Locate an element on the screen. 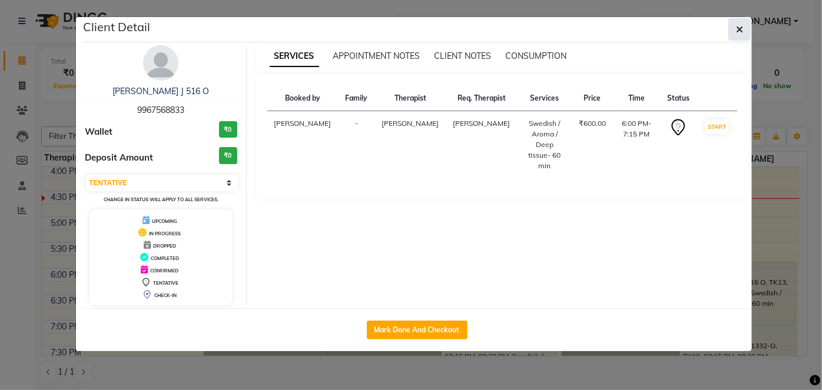 This screenshot has height=390, width=822. th: Status is located at coordinates (678, 98).